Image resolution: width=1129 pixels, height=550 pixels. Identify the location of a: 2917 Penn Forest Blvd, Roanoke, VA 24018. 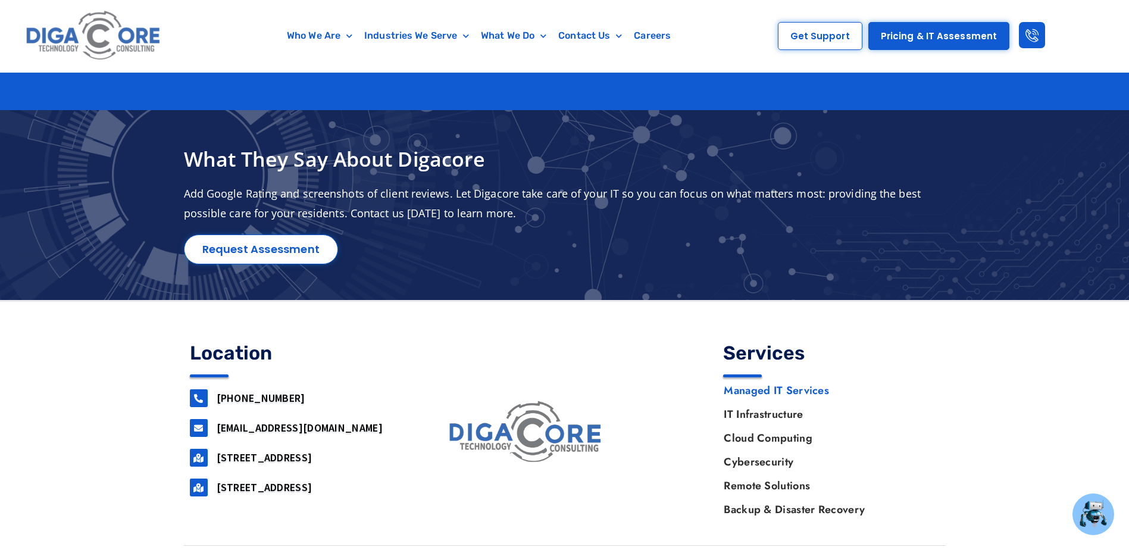
(199, 487).